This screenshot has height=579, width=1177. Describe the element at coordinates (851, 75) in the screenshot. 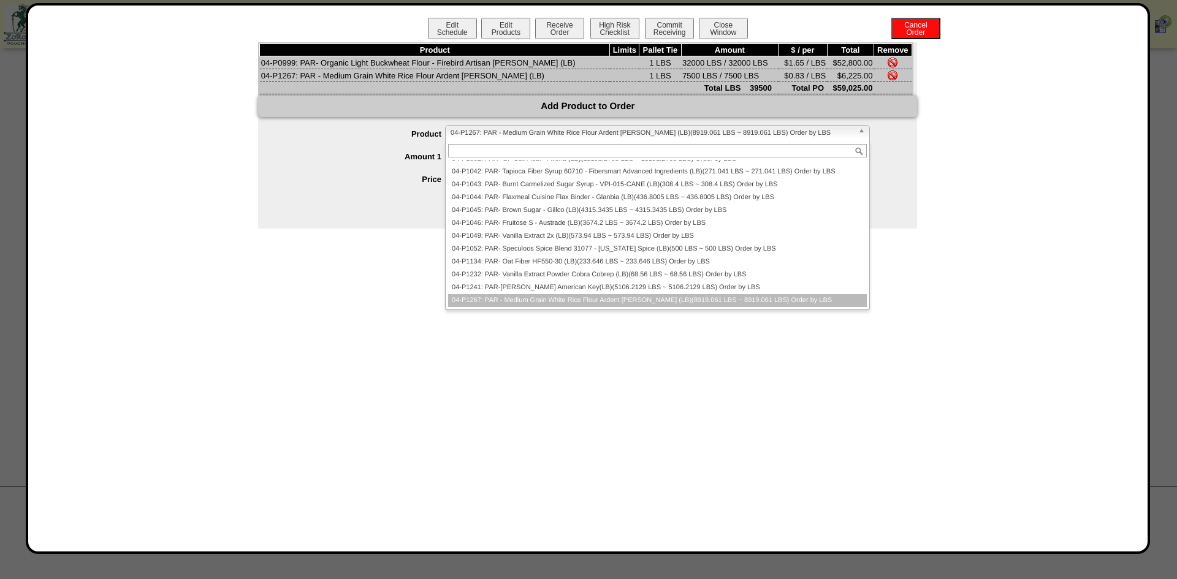

I see `td: $6,225.00` at that location.